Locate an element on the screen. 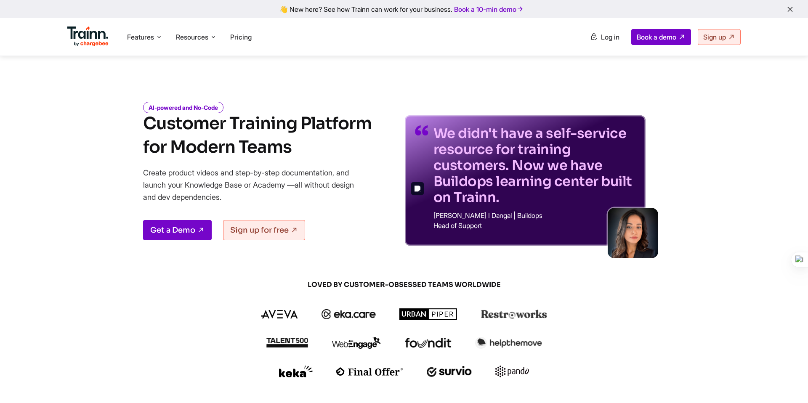 Image resolution: width=808 pixels, height=403 pixels. span: Log in is located at coordinates (610, 37).